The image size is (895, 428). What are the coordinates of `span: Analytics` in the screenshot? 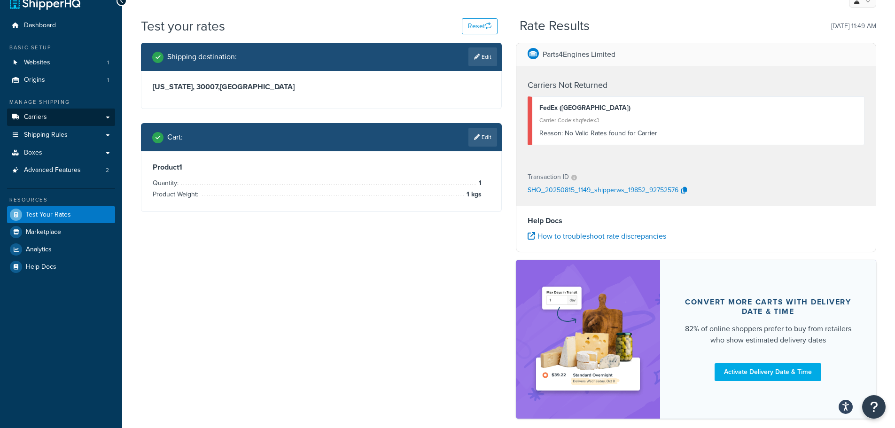 It's located at (39, 250).